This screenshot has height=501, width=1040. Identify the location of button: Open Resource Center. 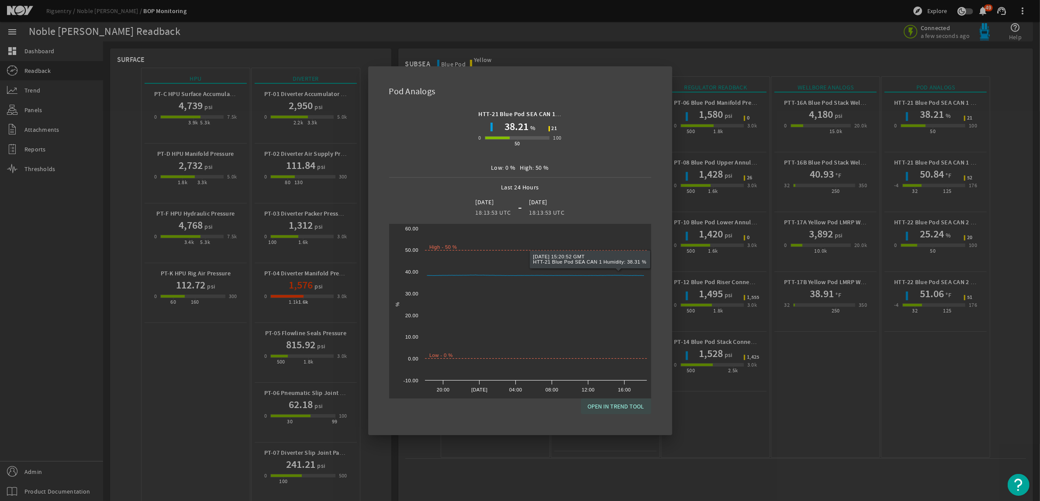
(1019, 485).